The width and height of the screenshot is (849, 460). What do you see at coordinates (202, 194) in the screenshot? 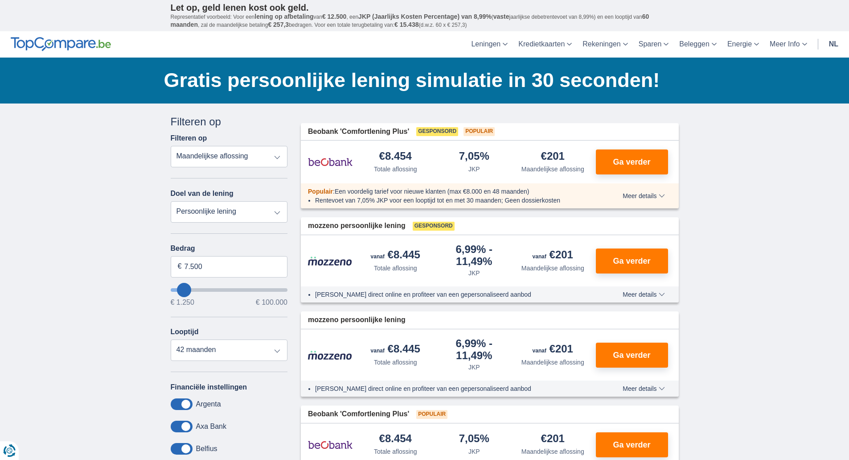
I see `label: Doel van de lening` at bounding box center [202, 194].